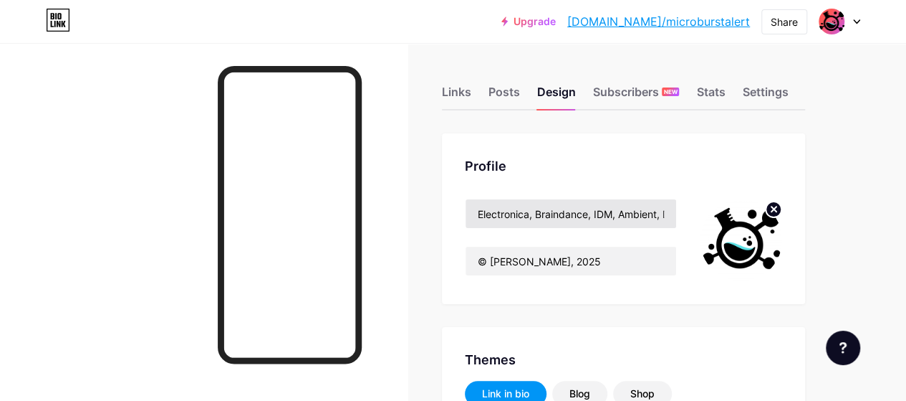 Image resolution: width=906 pixels, height=401 pixels. Describe the element at coordinates (623, 359) in the screenshot. I see `div: Themes` at that location.